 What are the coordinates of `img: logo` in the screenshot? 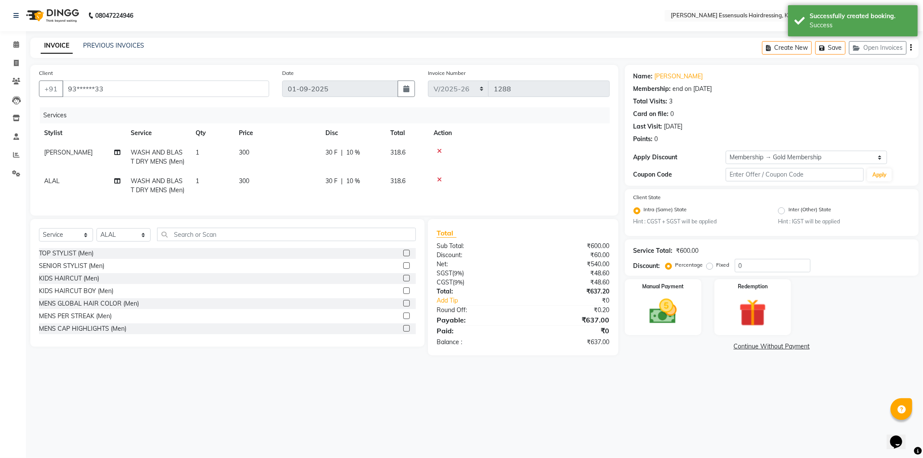 It's located at (51, 16).